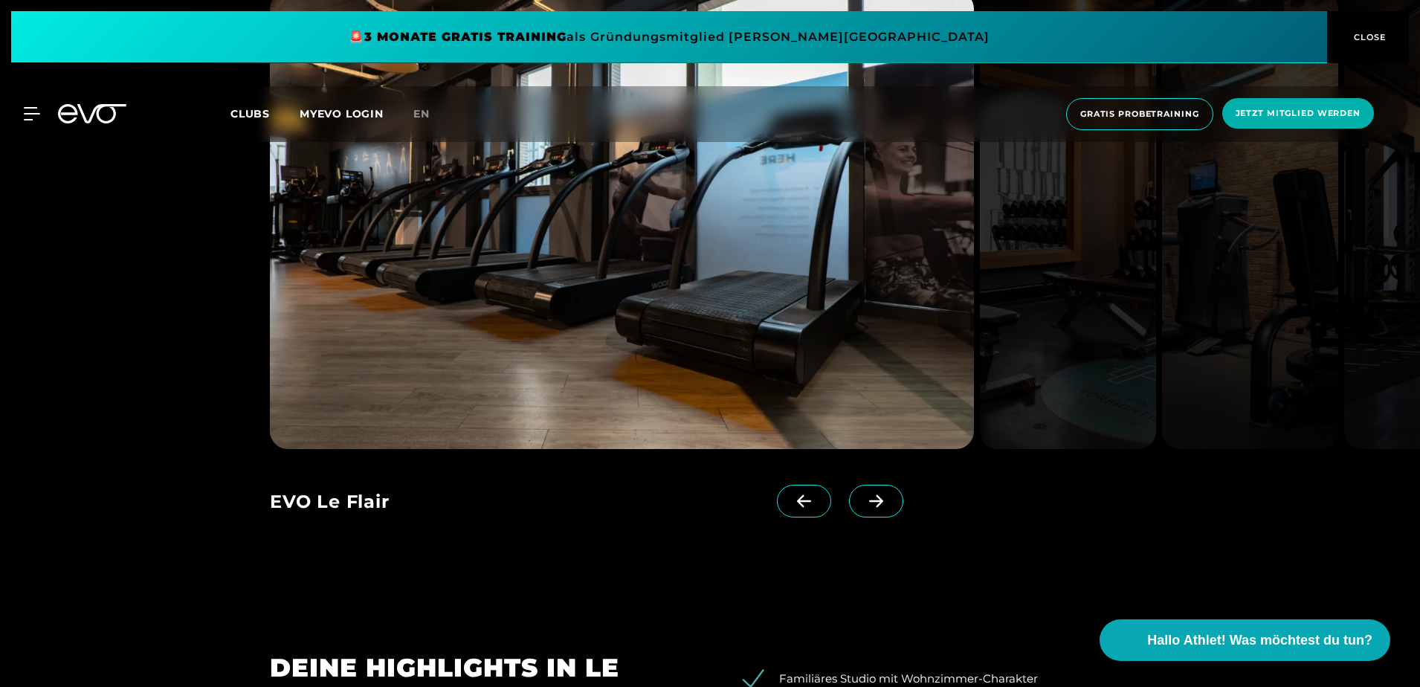 Image resolution: width=1420 pixels, height=687 pixels. What do you see at coordinates (421, 114) in the screenshot?
I see `span: en` at bounding box center [421, 114].